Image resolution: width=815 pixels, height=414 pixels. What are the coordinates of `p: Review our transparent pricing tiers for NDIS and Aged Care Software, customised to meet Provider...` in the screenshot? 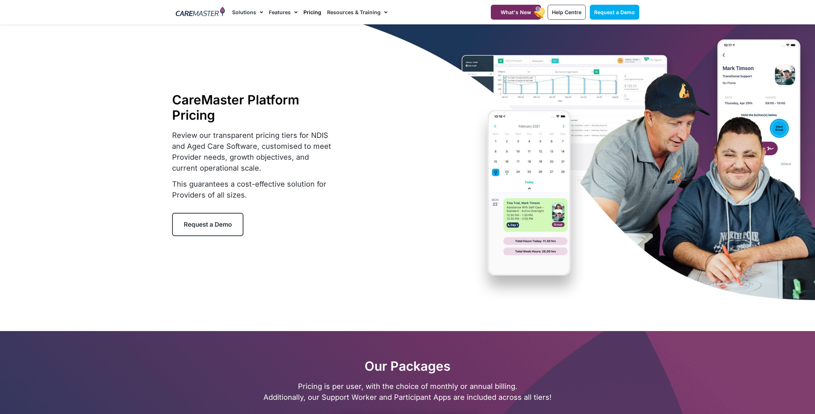 It's located at (254, 152).